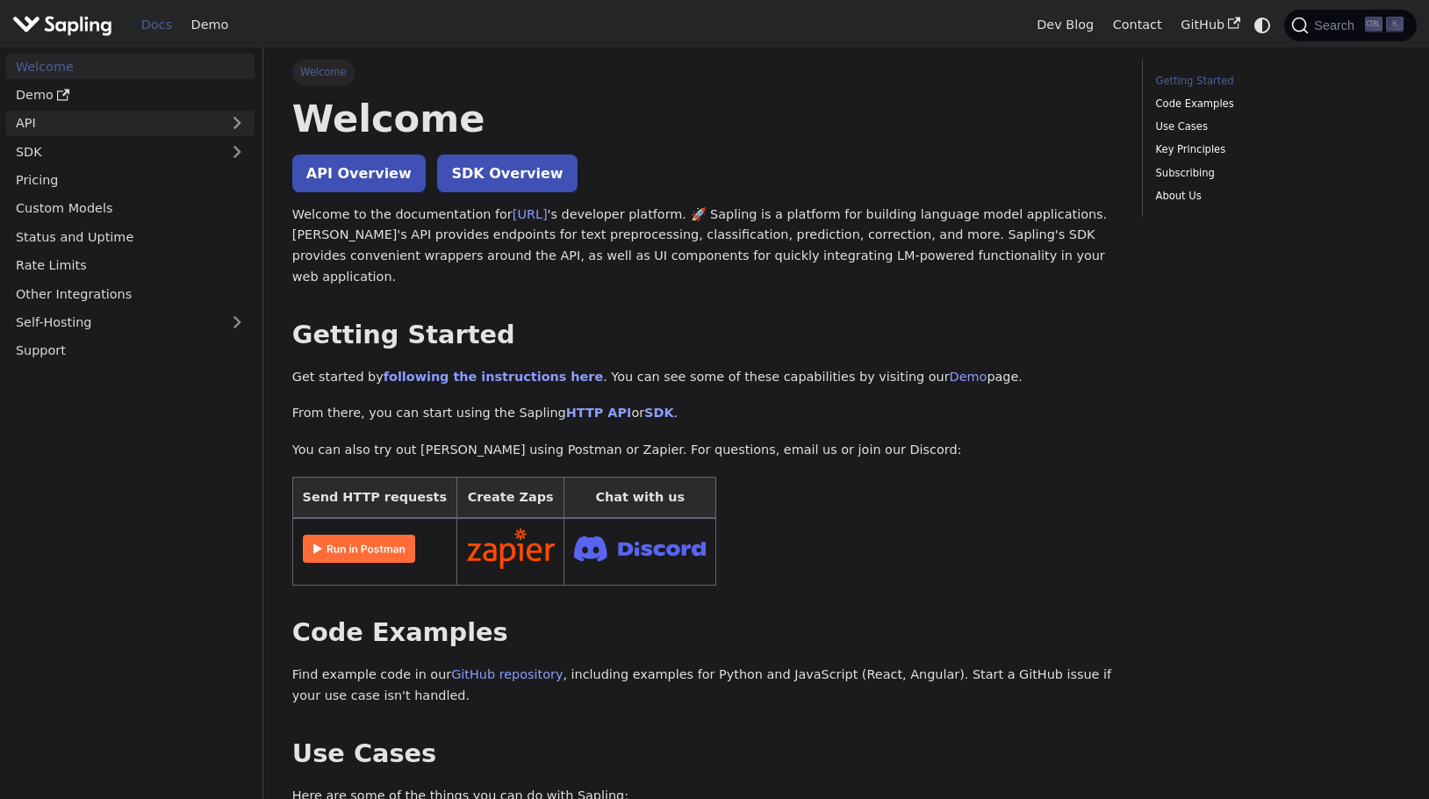 The height and width of the screenshot is (799, 1429). I want to click on span: Search, so click(1337, 25).